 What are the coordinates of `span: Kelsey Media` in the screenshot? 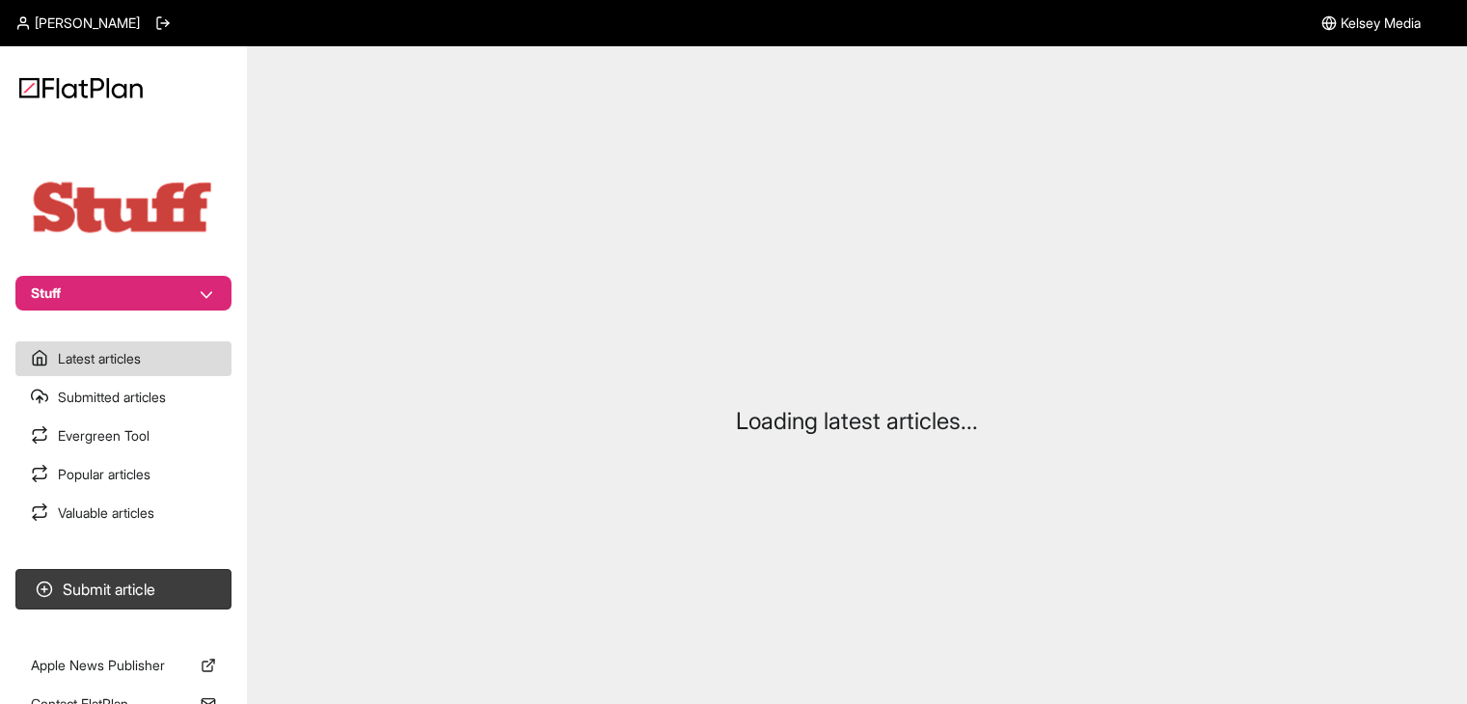 It's located at (1380, 23).